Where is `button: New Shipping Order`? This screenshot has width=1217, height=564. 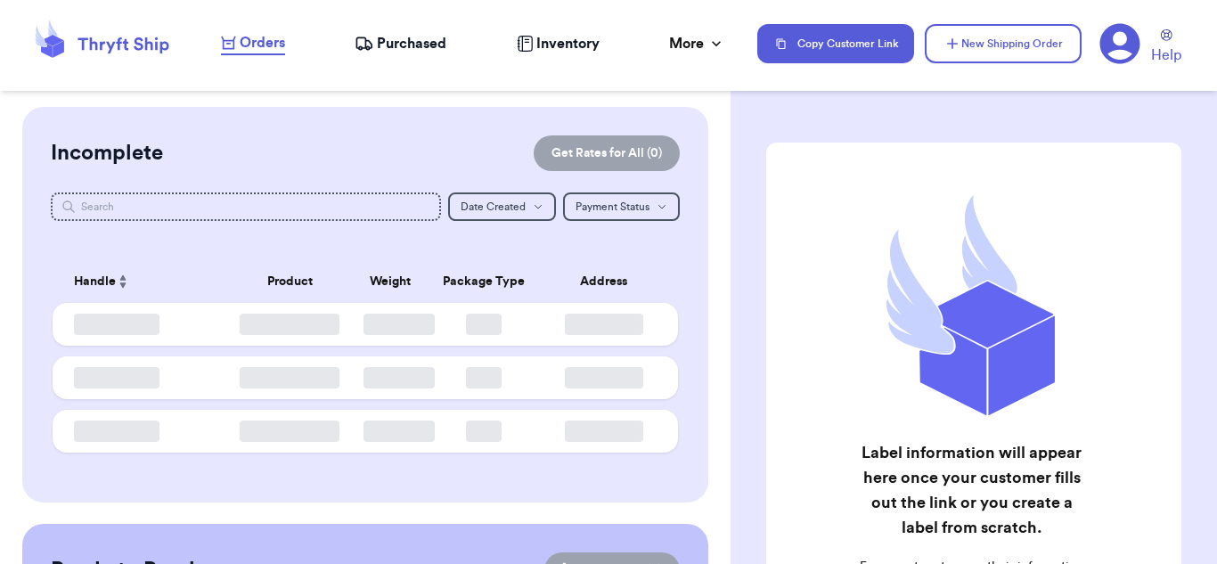
button: New Shipping Order is located at coordinates (1003, 44).